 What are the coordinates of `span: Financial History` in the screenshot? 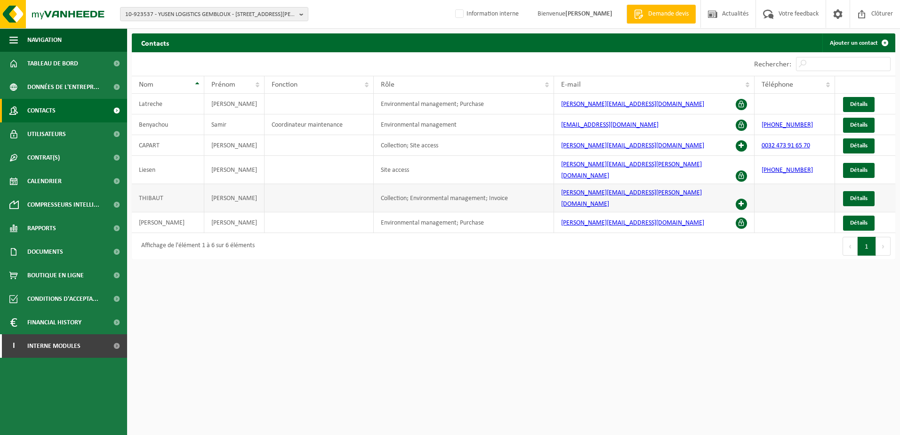 It's located at (54, 322).